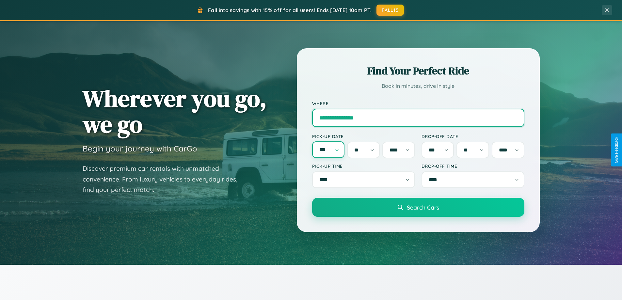 This screenshot has height=300, width=622. Describe the element at coordinates (617, 150) in the screenshot. I see `div: Give Feedback` at that location.